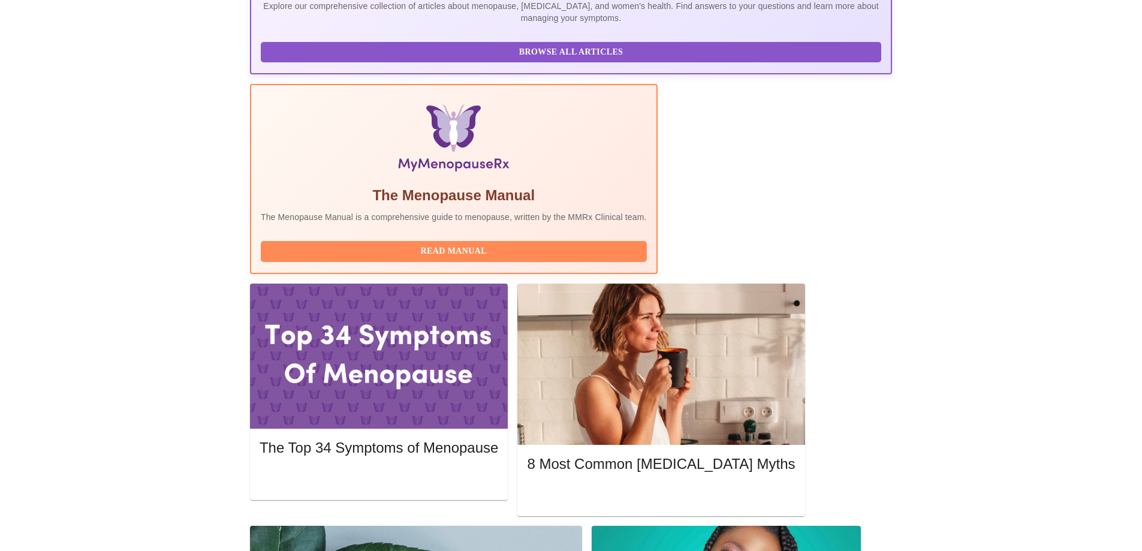 The width and height of the screenshot is (1142, 551). Describe the element at coordinates (454, 251) in the screenshot. I see `button: Read Manual` at that location.